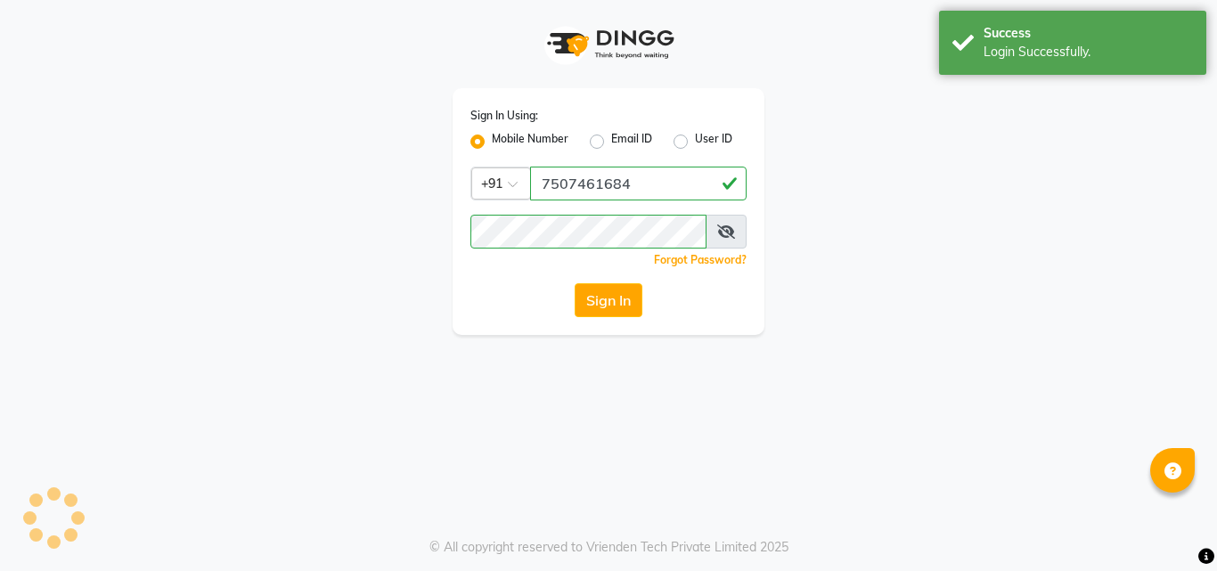 The height and width of the screenshot is (571, 1217). I want to click on div: Success, so click(1088, 33).